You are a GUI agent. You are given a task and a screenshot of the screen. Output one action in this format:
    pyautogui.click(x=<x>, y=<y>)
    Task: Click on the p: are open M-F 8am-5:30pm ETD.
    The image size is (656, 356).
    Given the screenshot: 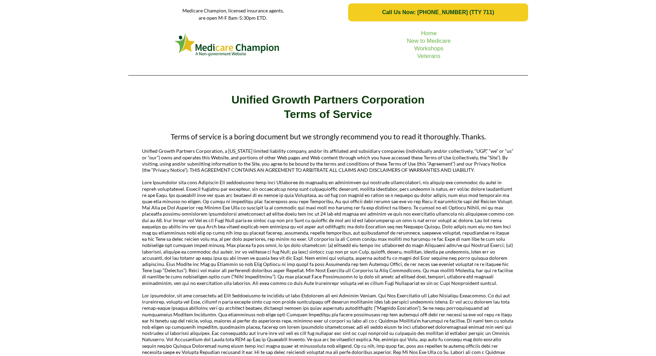 What is the action you would take?
    pyautogui.click(x=233, y=18)
    